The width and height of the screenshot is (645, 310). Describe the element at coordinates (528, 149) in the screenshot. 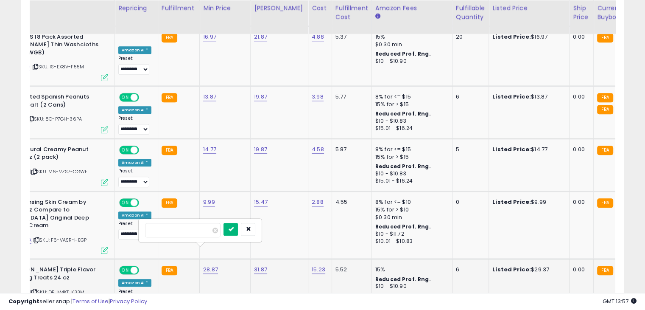

I see `div: $14.77` at that location.